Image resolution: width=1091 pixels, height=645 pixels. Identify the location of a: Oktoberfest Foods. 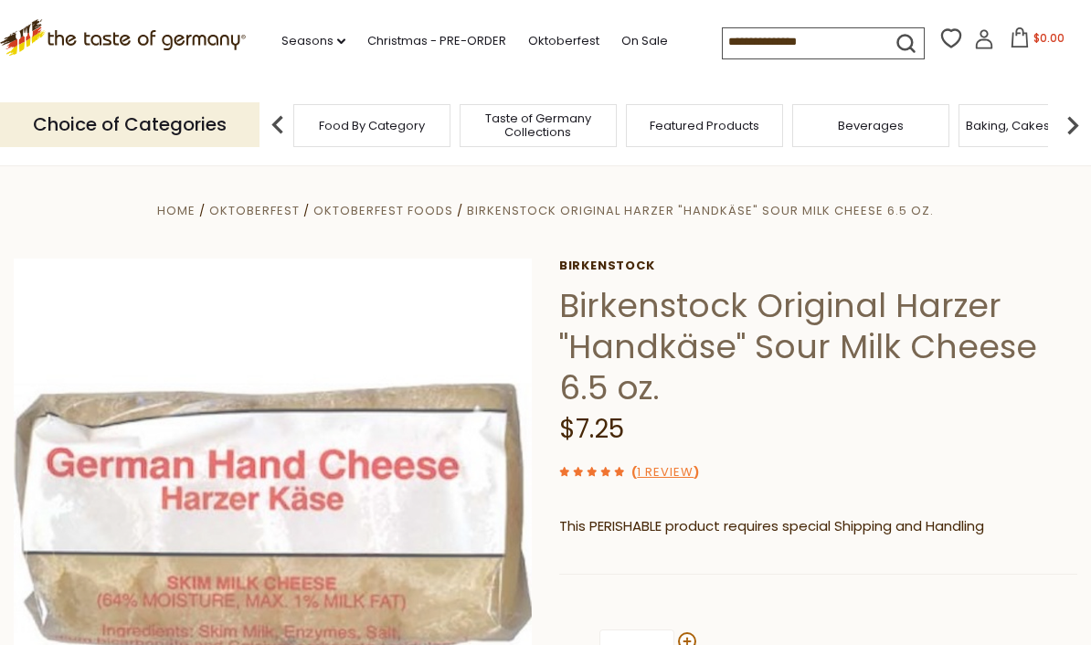
(383, 210).